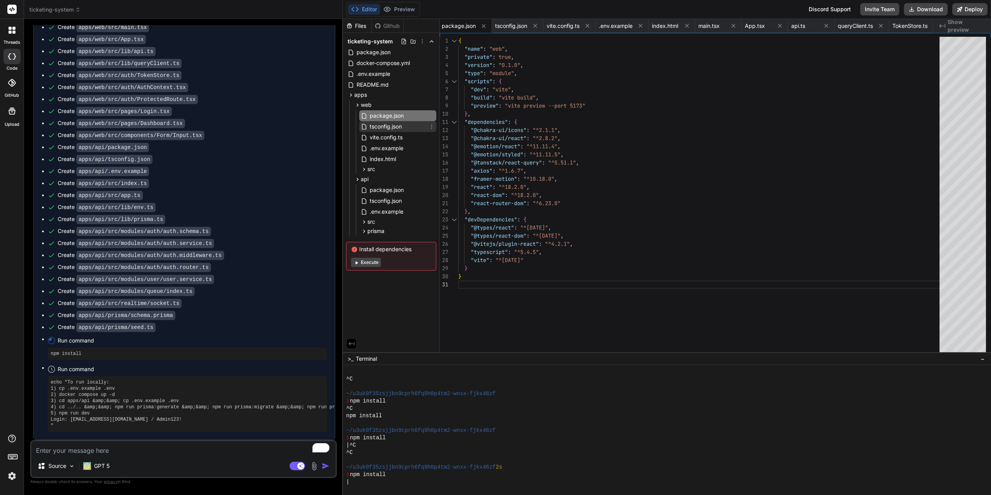  What do you see at coordinates (505, 57) in the screenshot?
I see `span: true` at bounding box center [505, 57].